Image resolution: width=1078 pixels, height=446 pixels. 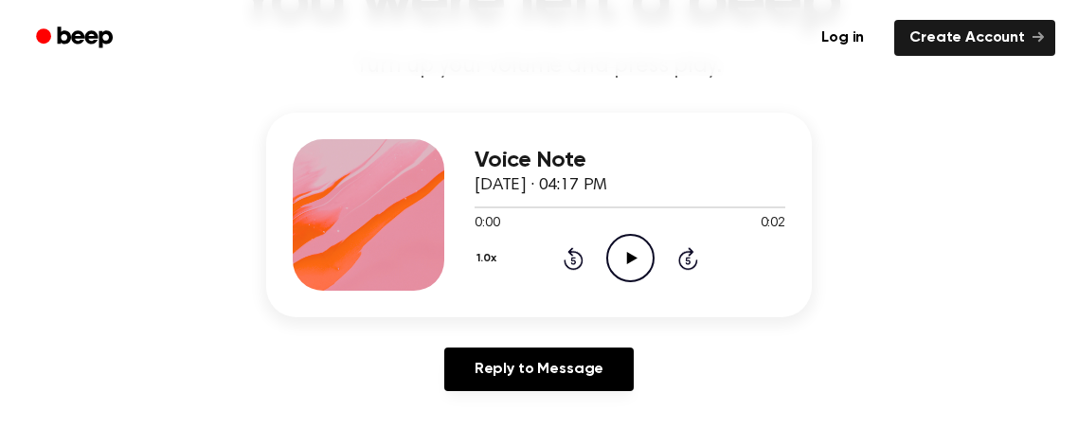 What do you see at coordinates (76, 38) in the screenshot?
I see `a: Beep` at bounding box center [76, 38].